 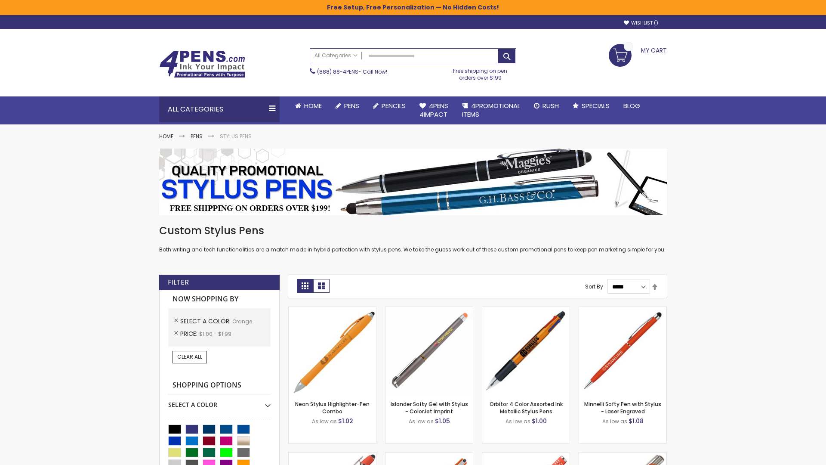 What do you see at coordinates (622, 310) in the screenshot?
I see `a: Minnelli Softy Pen with Stylus - Laser Engraved-Orange` at bounding box center [622, 310].